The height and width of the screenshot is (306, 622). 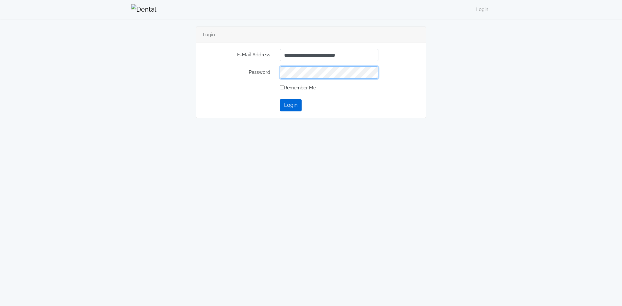 I want to click on img: Dental Whale Logo, so click(x=144, y=9).